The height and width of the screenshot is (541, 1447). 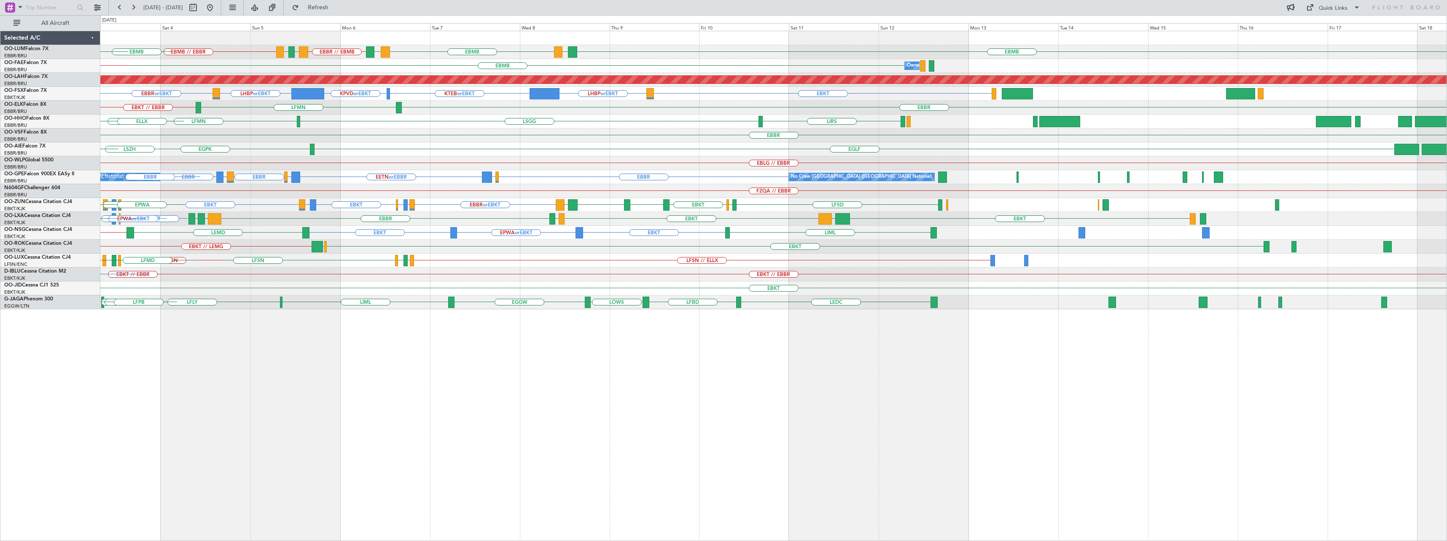 What do you see at coordinates (14, 174) in the screenshot?
I see `span: OO-GPE` at bounding box center [14, 174].